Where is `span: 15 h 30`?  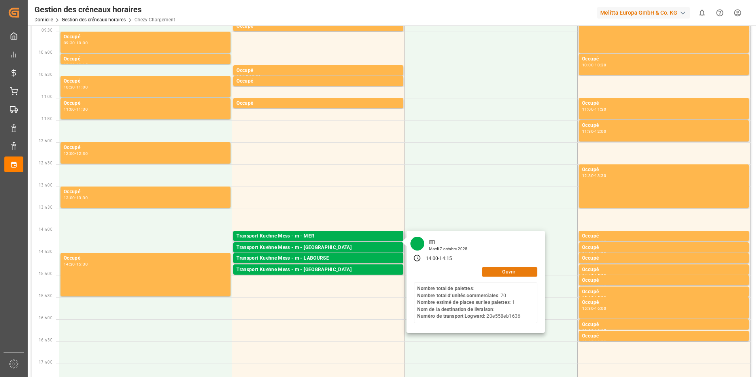 span: 15 h 30 is located at coordinates (45, 296).